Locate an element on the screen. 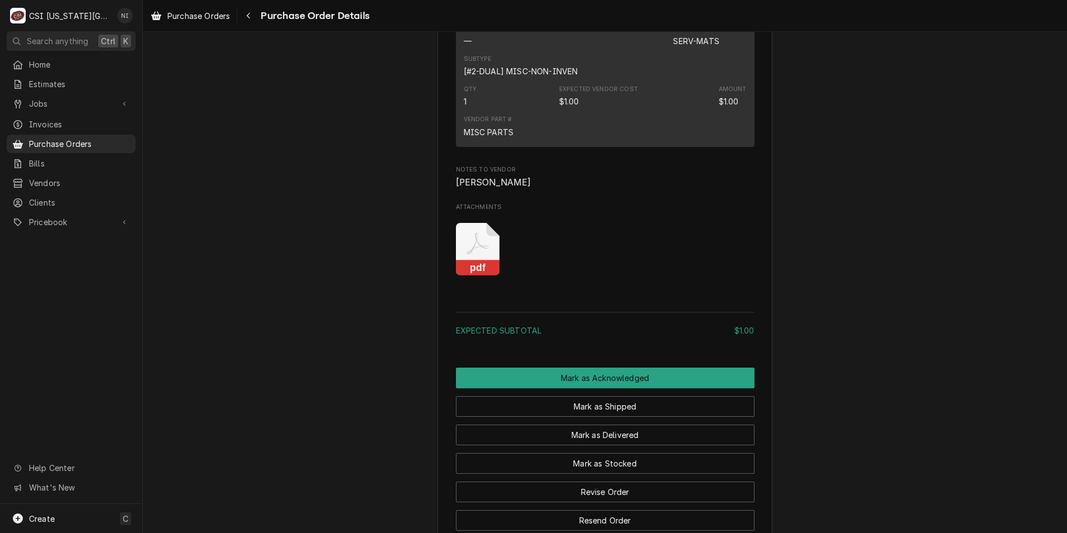 The image size is (1067, 533). span: K is located at coordinates (126, 41).